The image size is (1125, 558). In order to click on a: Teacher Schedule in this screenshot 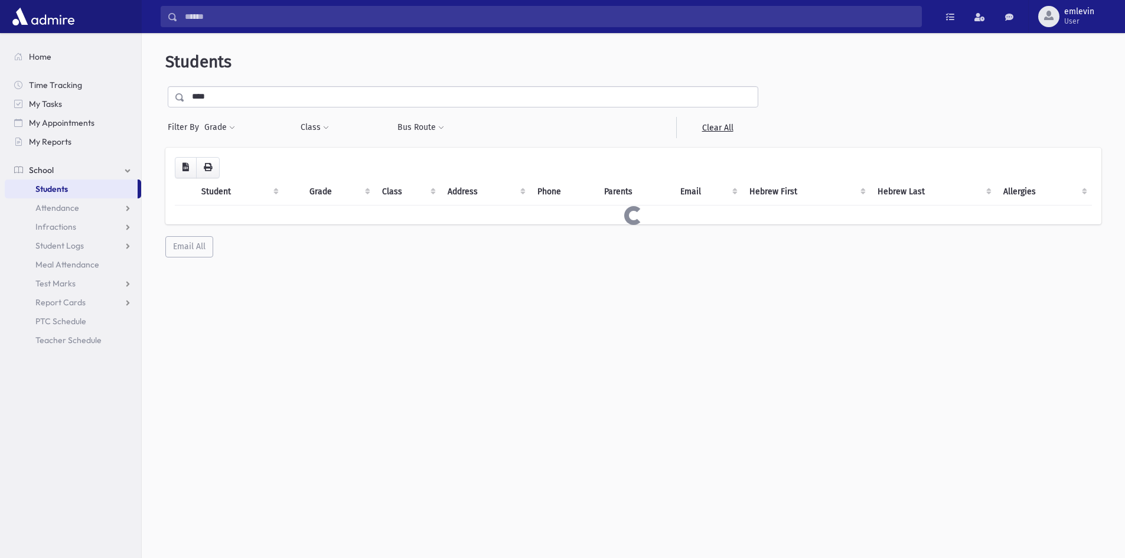, I will do `click(73, 340)`.